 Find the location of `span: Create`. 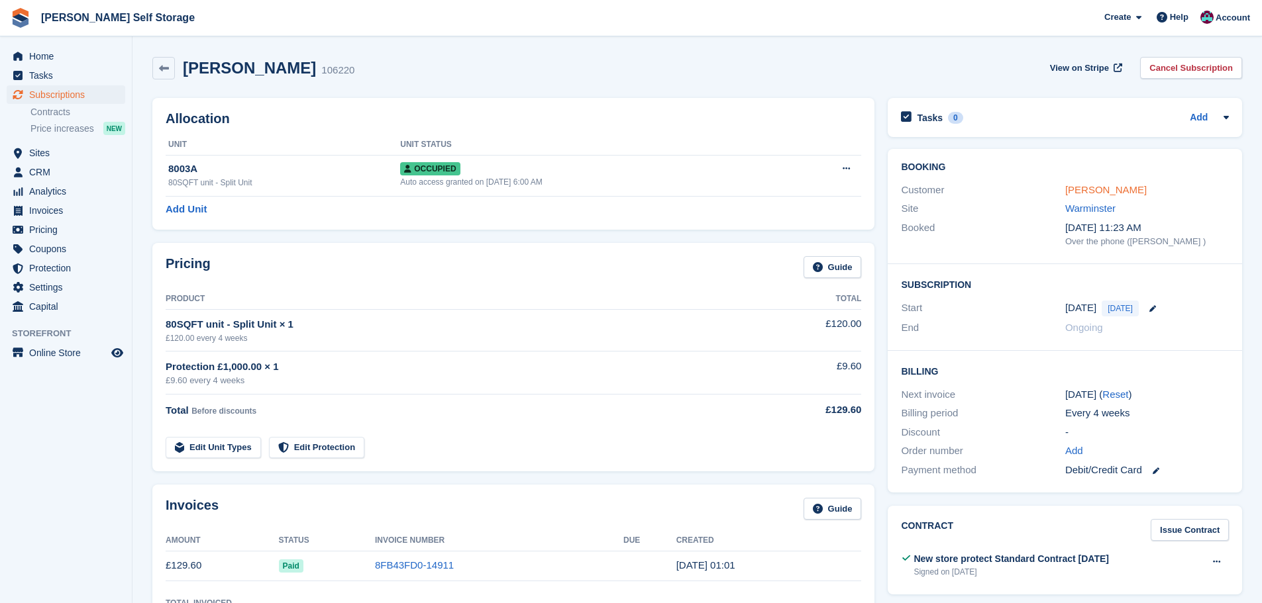

span: Create is located at coordinates (1117, 17).